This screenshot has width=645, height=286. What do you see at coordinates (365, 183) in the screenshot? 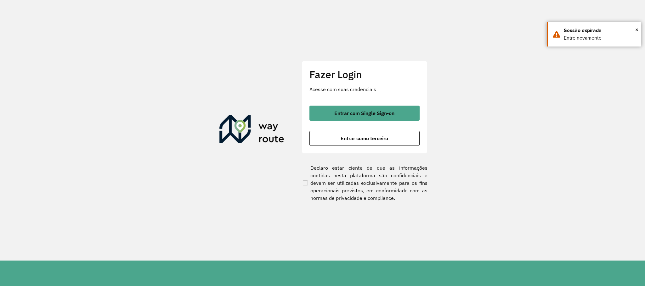
I see `label: Declaro estar ciente de que as informações contidas nesta plataforma são confidenciais e devem se...` at bounding box center [365, 183].